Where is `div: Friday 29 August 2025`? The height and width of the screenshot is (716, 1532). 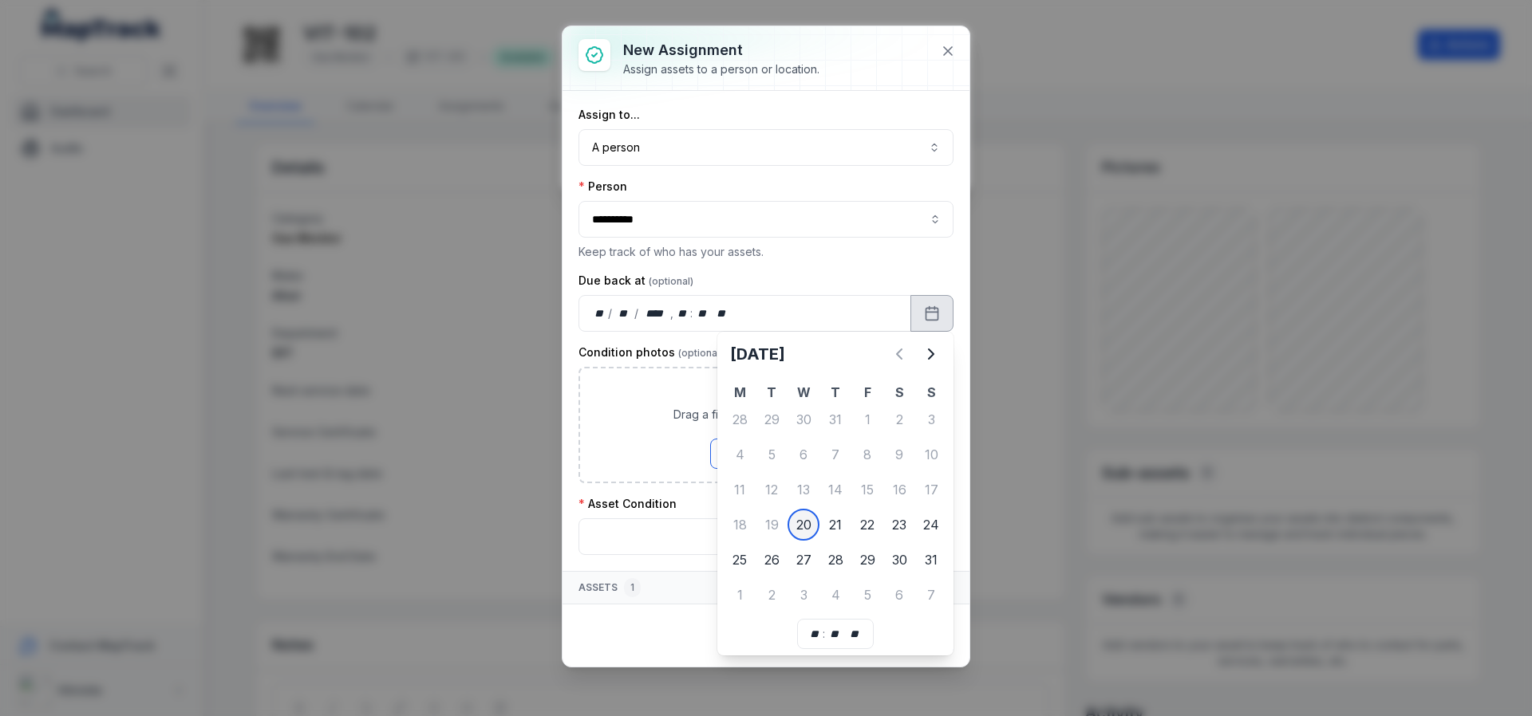
div: Friday 29 August 2025 is located at coordinates (867, 560).